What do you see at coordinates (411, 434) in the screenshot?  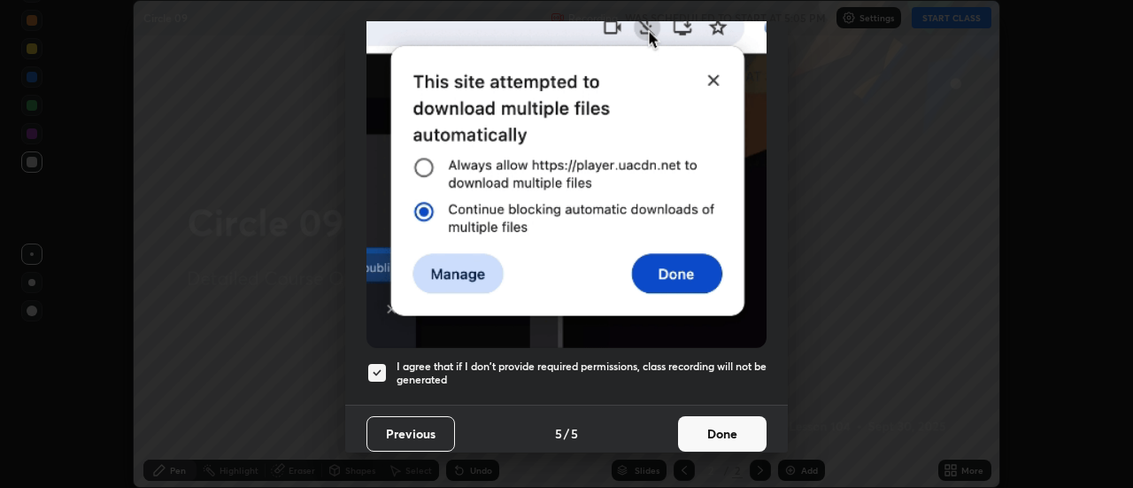 I see `button: Previous` at bounding box center [411, 434].